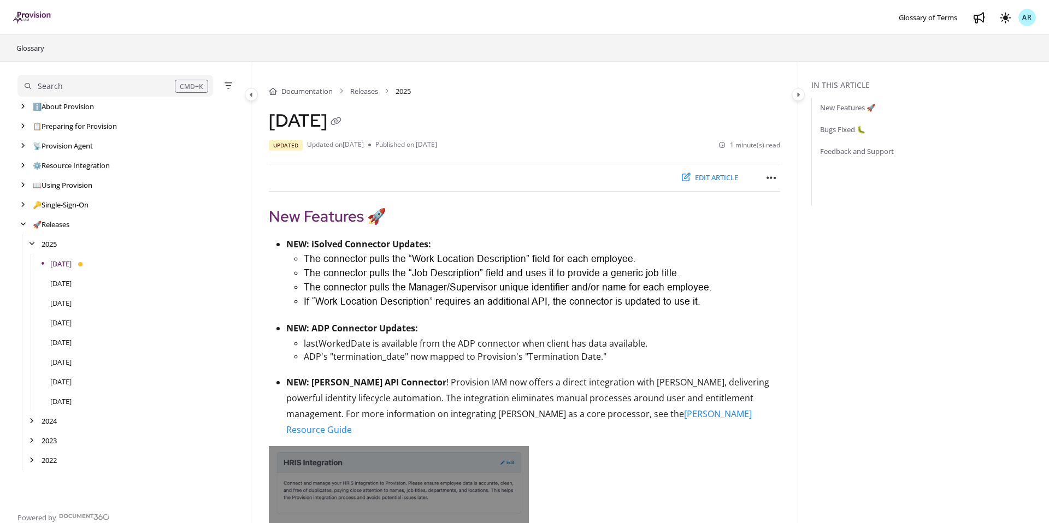  I want to click on a: 2022, so click(49, 461).